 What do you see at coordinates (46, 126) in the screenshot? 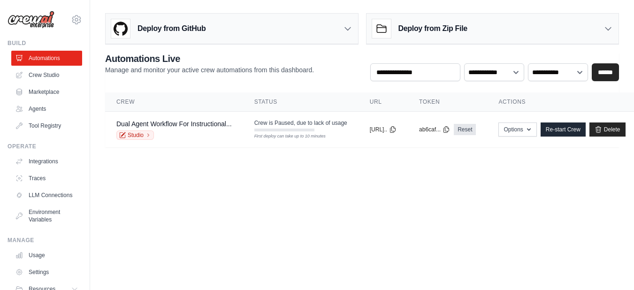
I see `a: Tool Registry` at bounding box center [46, 126].